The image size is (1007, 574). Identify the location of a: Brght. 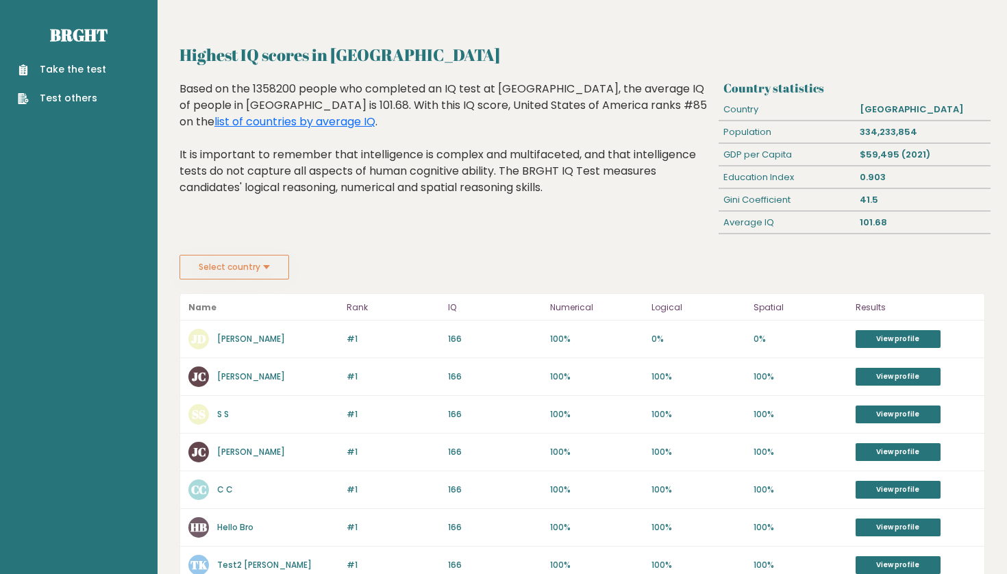
(79, 35).